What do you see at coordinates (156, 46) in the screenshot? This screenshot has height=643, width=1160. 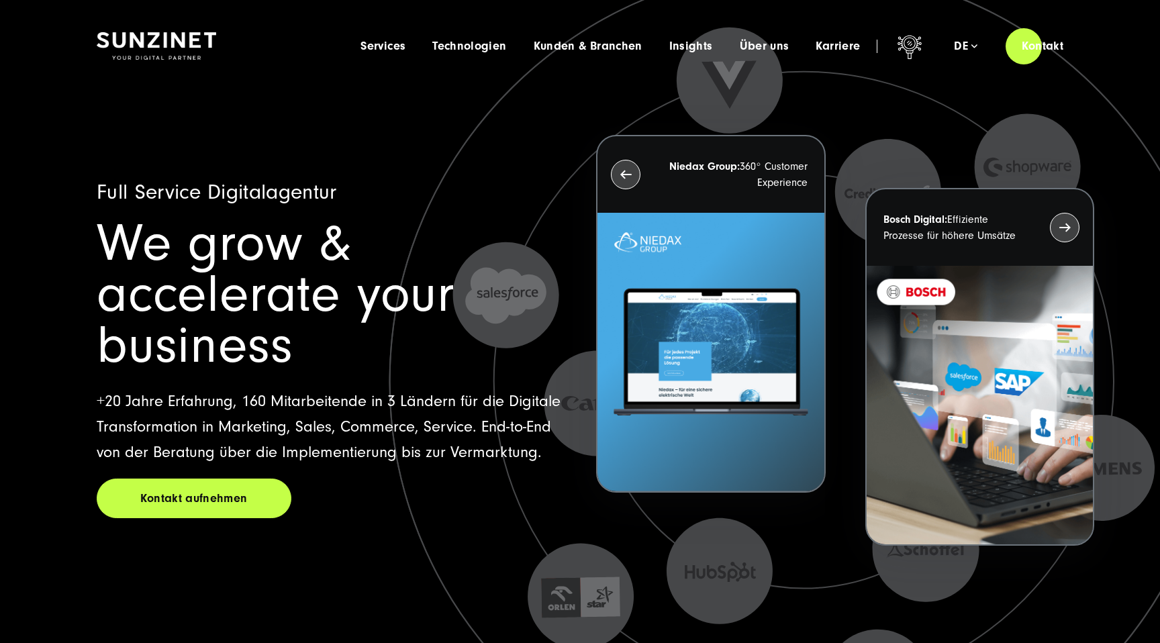 I see `img: SUNZINET Full Service Digital Agentur` at bounding box center [156, 46].